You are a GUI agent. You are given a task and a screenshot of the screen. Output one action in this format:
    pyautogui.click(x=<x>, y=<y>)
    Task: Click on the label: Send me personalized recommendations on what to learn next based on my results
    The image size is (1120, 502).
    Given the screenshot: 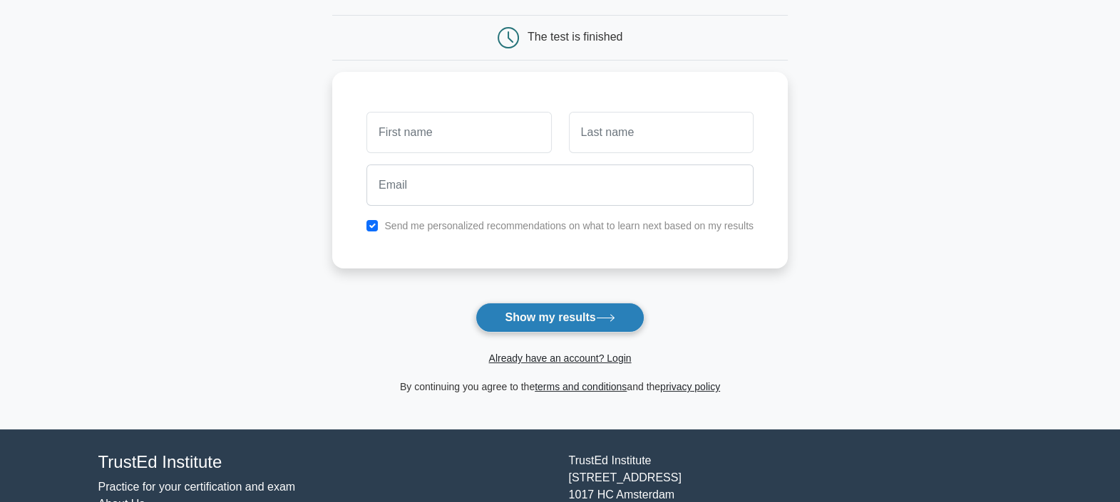 What is the action you would take?
    pyautogui.click(x=569, y=226)
    